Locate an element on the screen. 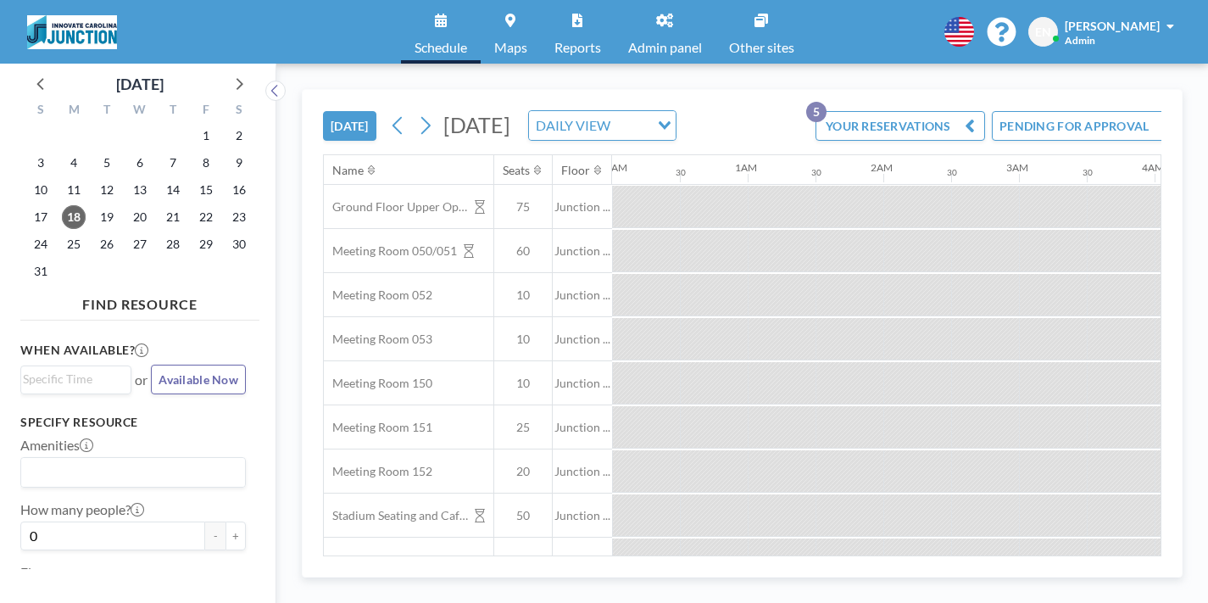 The image size is (1208, 603). span: Sunday, August 3, 2025 is located at coordinates (41, 163).